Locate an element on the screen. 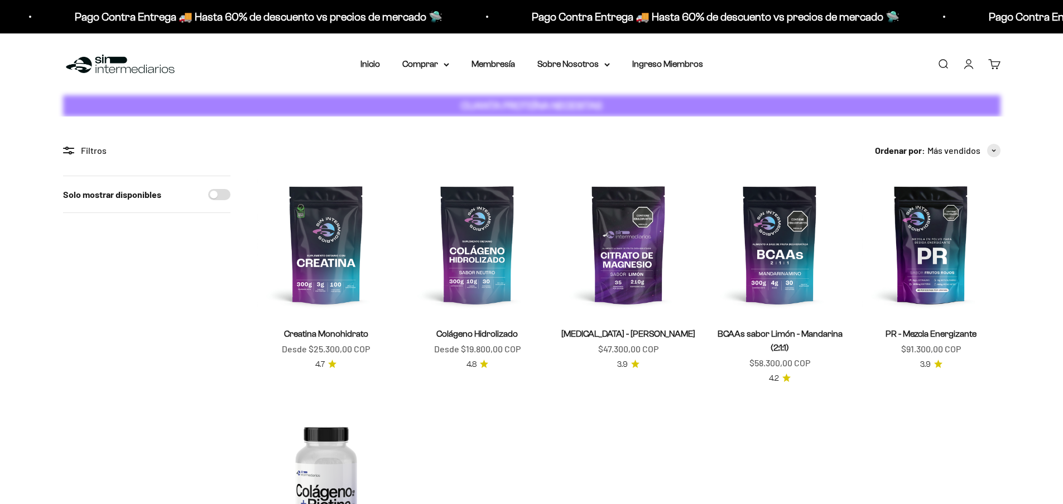  sale-price: $58.300,00 COP is located at coordinates (780, 363).